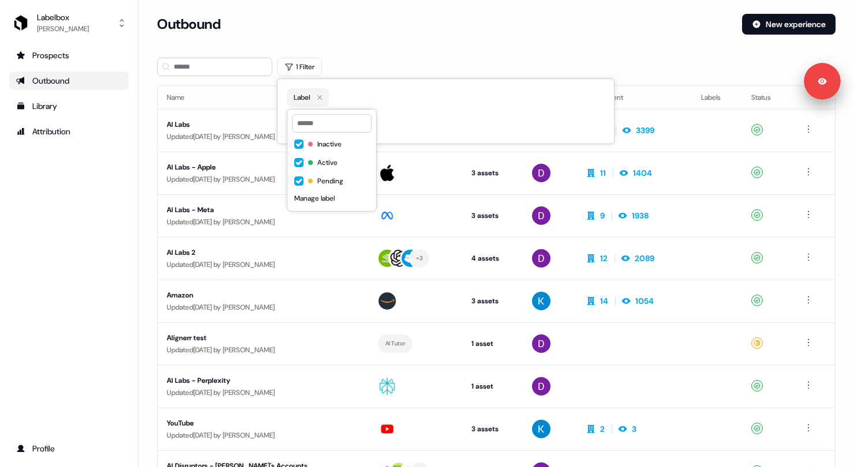 The width and height of the screenshot is (854, 467). What do you see at coordinates (69, 106) in the screenshot?
I see `a: Go to templates` at bounding box center [69, 106].